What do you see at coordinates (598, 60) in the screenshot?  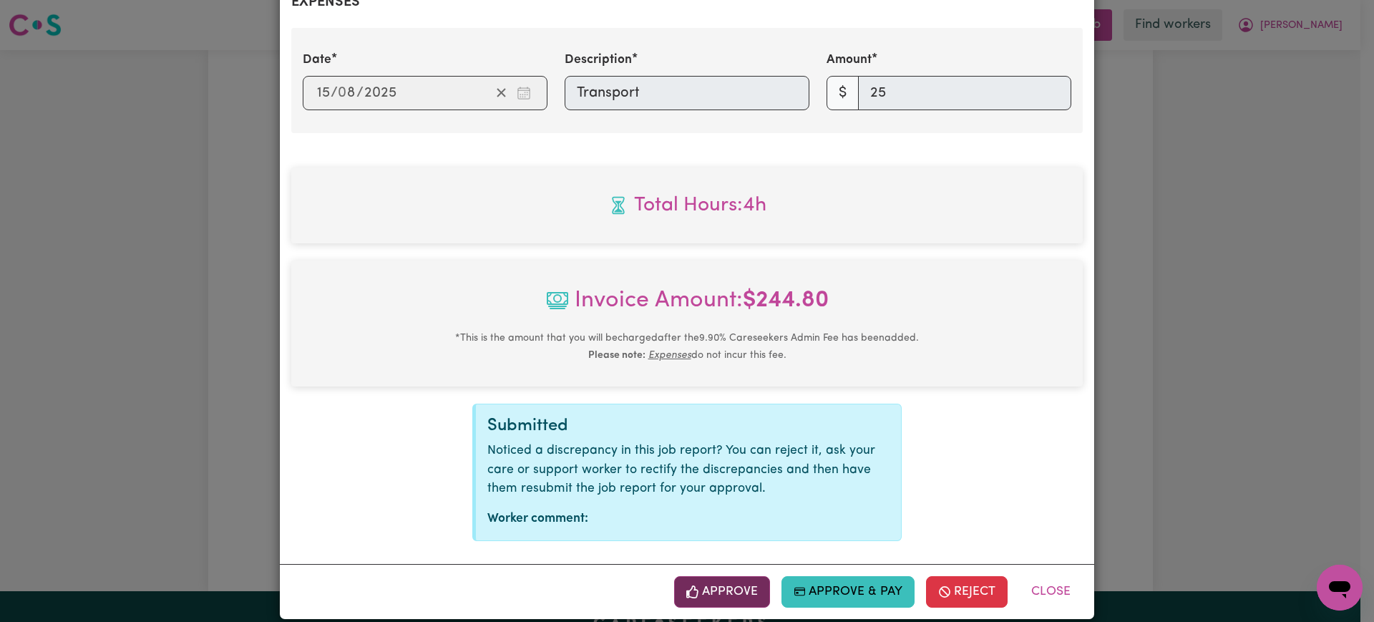 I see `label: Description` at bounding box center [598, 60].